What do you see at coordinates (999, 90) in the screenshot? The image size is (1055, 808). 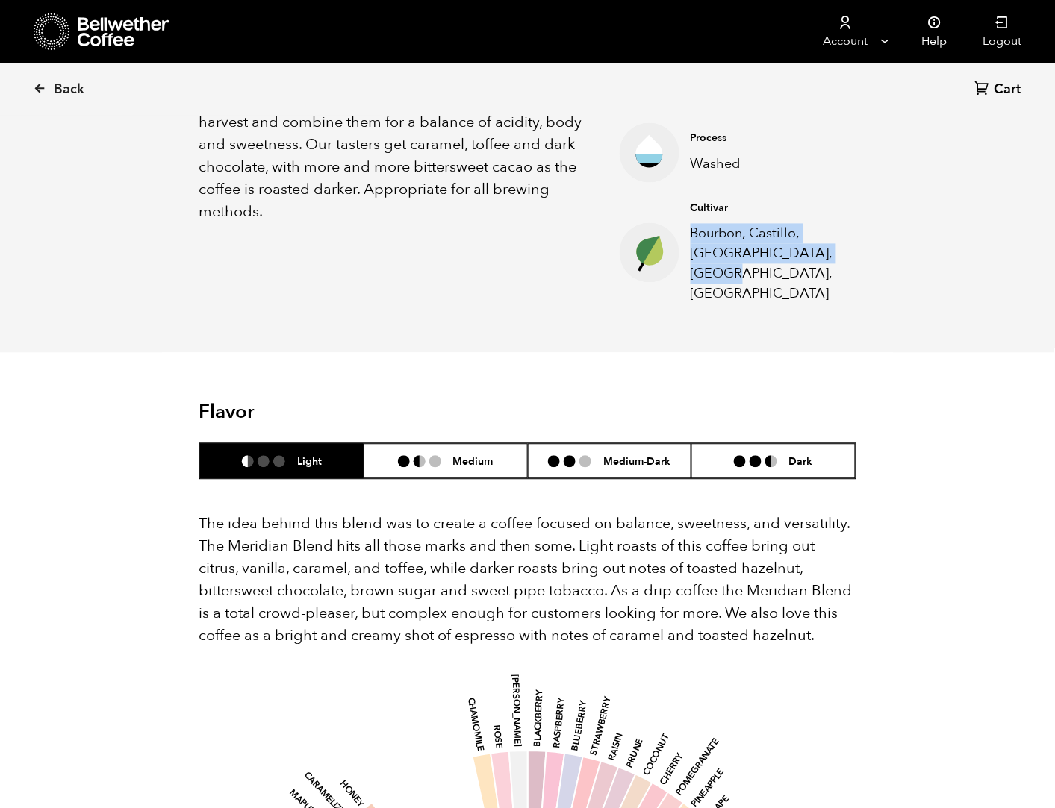 I see `a: Cart` at bounding box center [999, 90].